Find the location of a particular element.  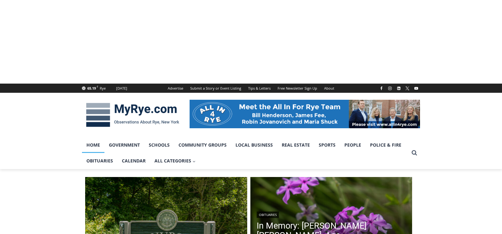

a: Free Newsletter Sign Up is located at coordinates (297, 88).